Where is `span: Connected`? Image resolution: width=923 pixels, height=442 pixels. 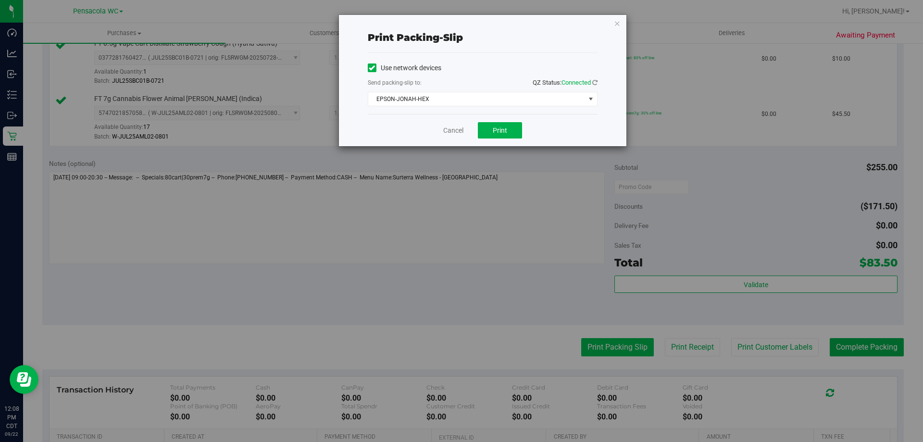
span: Connected is located at coordinates (576, 82).